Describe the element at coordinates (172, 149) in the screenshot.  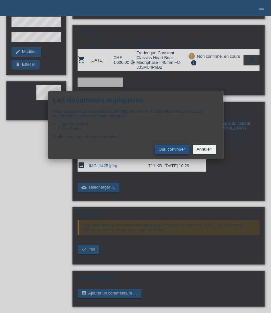
I see `button: Oui, continuer` at that location.